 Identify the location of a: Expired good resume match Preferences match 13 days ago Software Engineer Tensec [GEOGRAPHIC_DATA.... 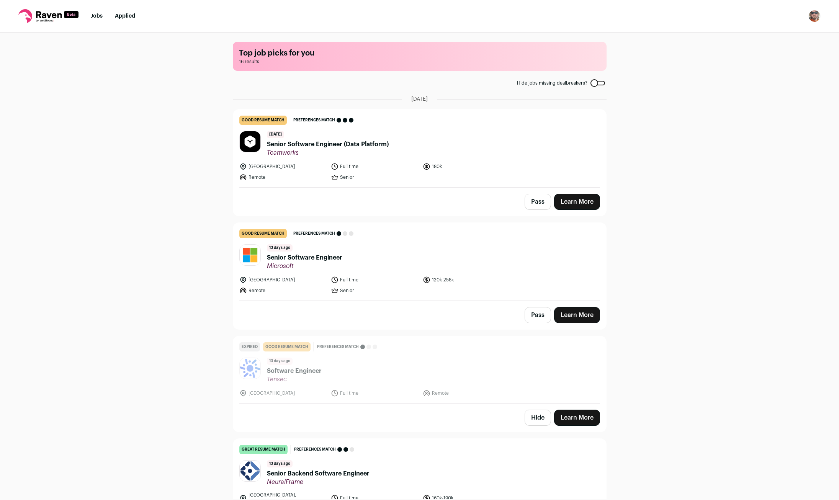
(420, 370).